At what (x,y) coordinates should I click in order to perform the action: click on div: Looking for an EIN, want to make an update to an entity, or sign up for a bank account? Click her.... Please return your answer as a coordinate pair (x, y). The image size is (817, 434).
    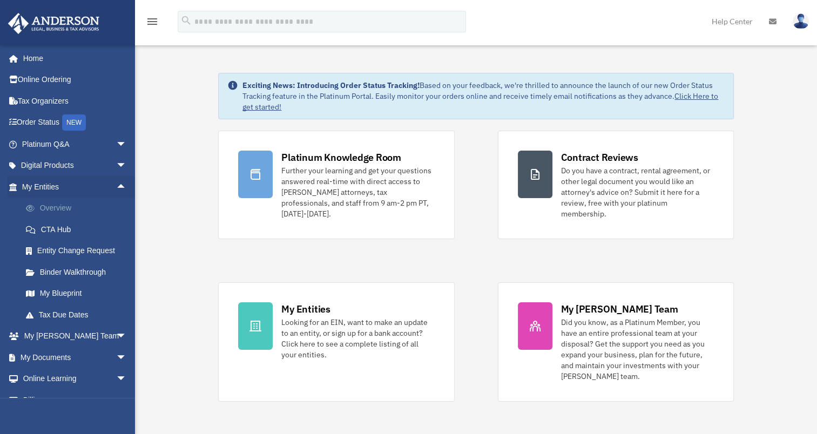
    Looking at the image, I should click on (357, 339).